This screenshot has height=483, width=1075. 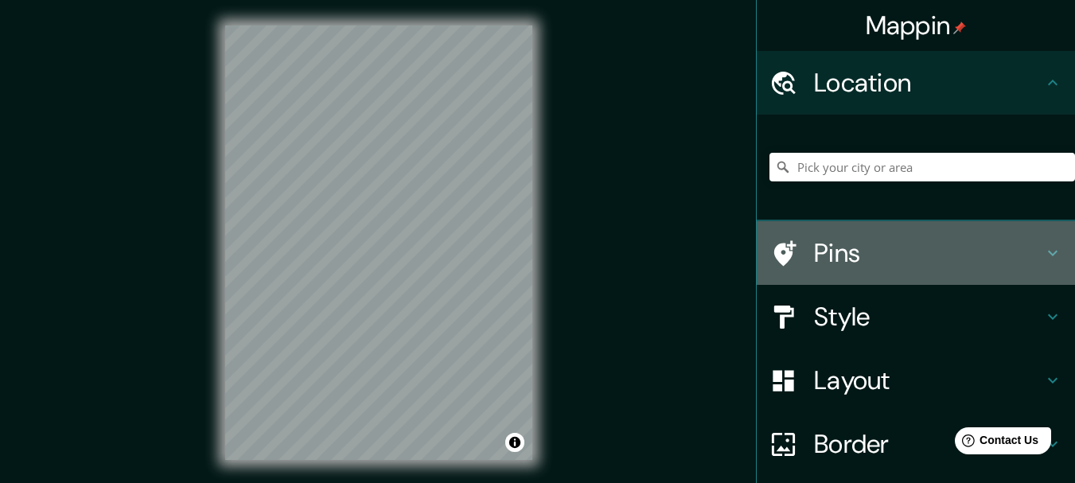 I want to click on h4: Mappin, so click(x=916, y=25).